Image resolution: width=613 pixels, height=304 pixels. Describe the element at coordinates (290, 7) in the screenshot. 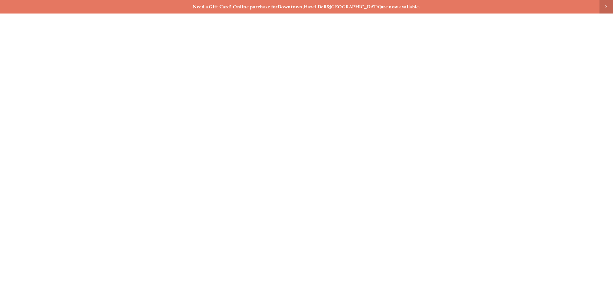

I see `a: Downtown` at that location.